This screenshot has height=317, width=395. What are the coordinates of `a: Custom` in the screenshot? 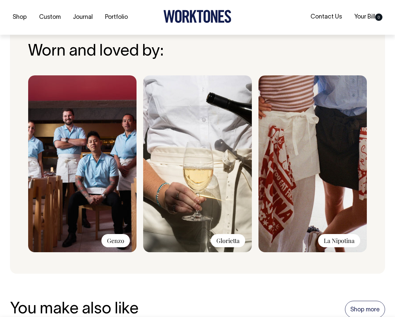 It's located at (50, 17).